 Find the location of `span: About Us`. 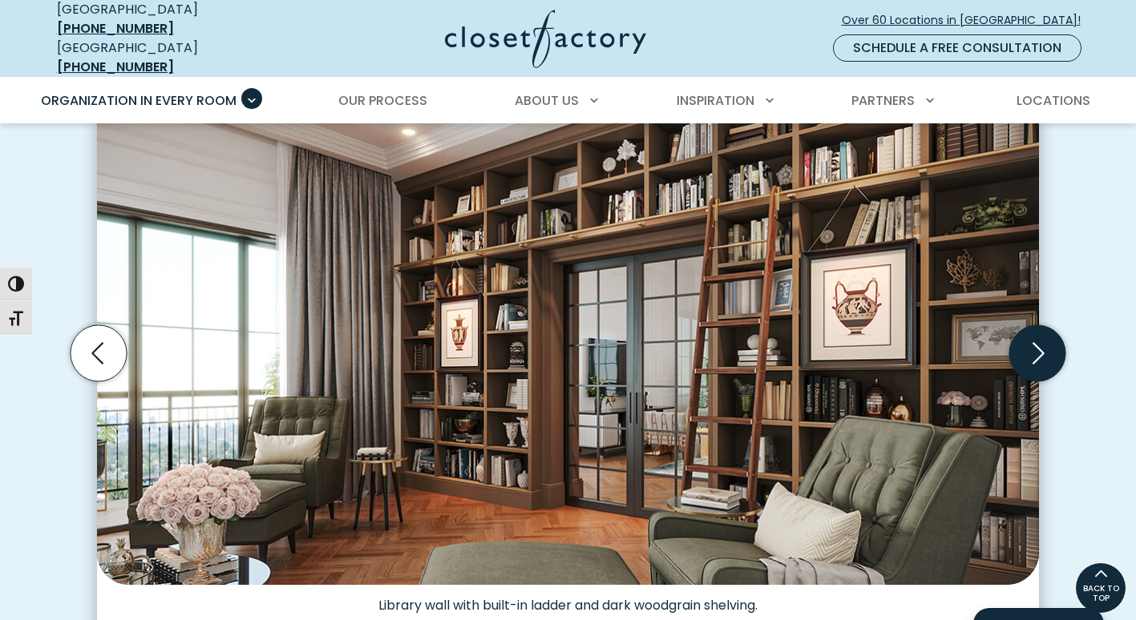

span: About Us is located at coordinates (547, 100).